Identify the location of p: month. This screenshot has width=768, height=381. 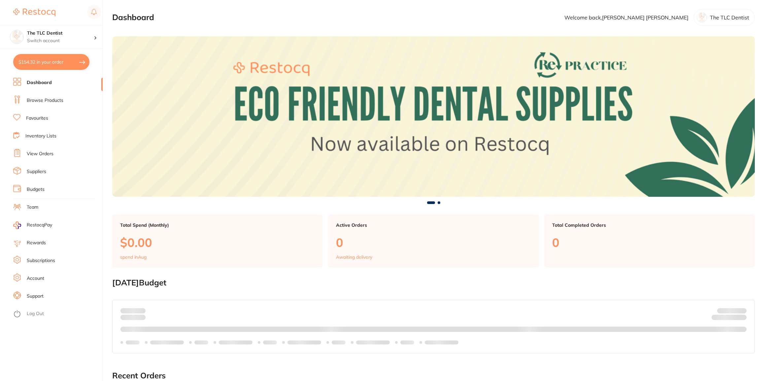
(133, 318).